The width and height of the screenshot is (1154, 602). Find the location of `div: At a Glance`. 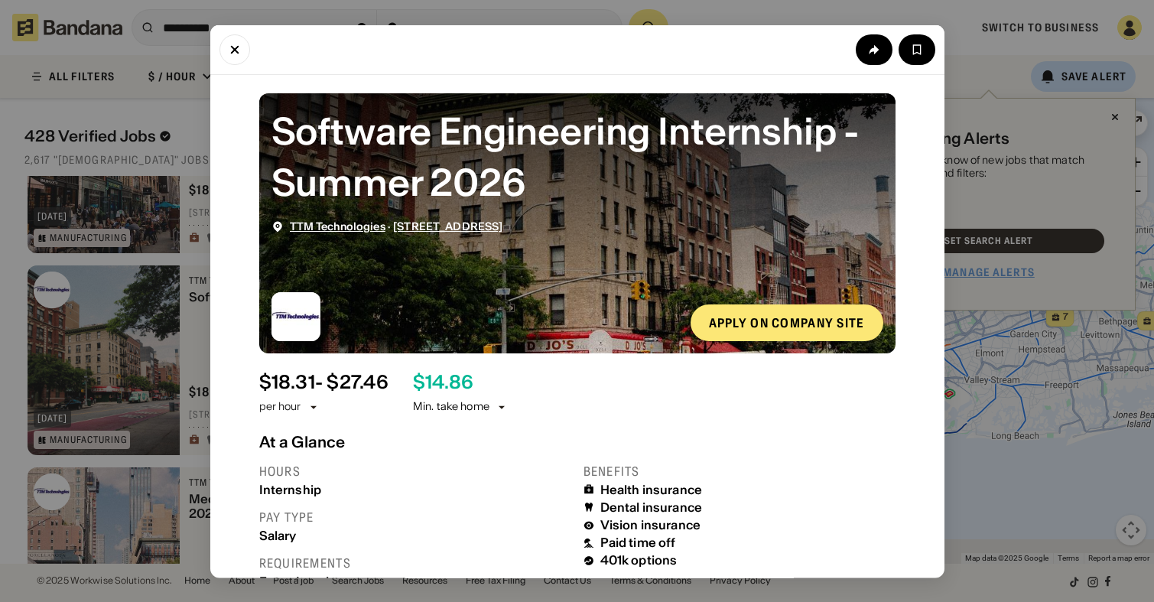

div: At a Glance is located at coordinates (578, 441).